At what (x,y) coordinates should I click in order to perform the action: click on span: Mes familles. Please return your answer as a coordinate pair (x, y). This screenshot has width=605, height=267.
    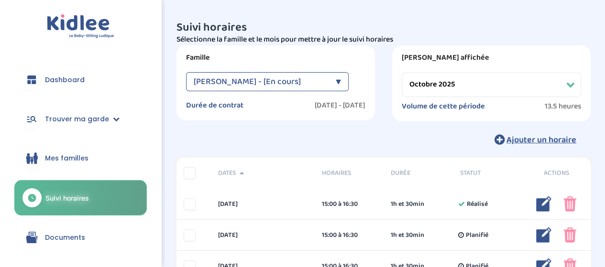
    Looking at the image, I should click on (66, 158).